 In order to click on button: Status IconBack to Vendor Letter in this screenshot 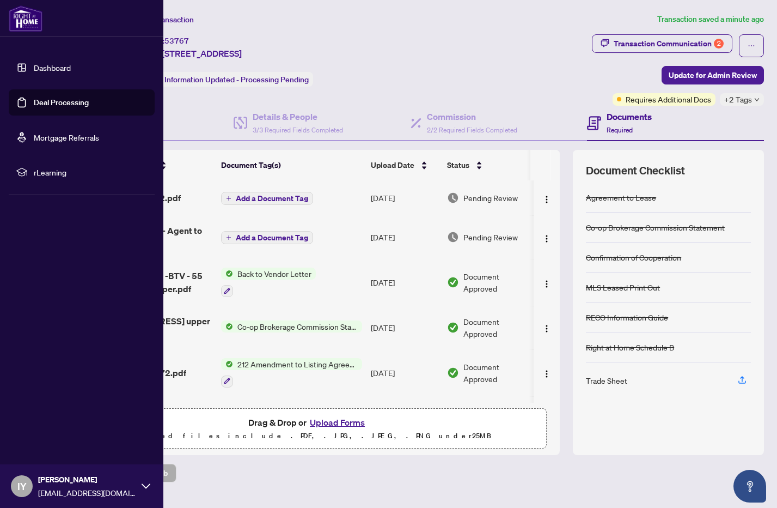, I will do `click(268, 282)`.